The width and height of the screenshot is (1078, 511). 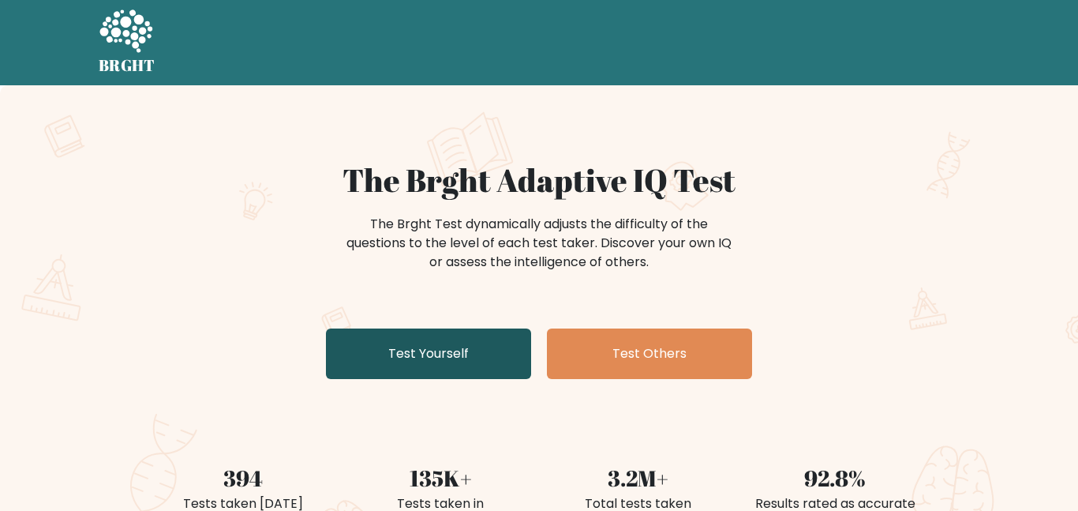 What do you see at coordinates (835, 478) in the screenshot?
I see `div: 92.8%` at bounding box center [835, 478].